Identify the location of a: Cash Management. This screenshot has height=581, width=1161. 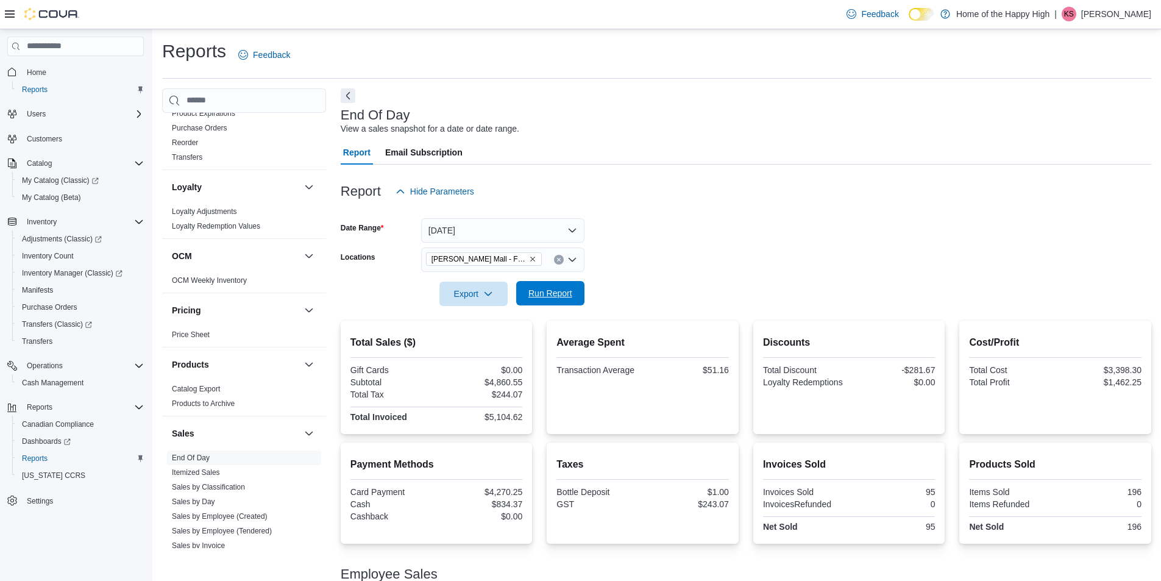
(52, 383).